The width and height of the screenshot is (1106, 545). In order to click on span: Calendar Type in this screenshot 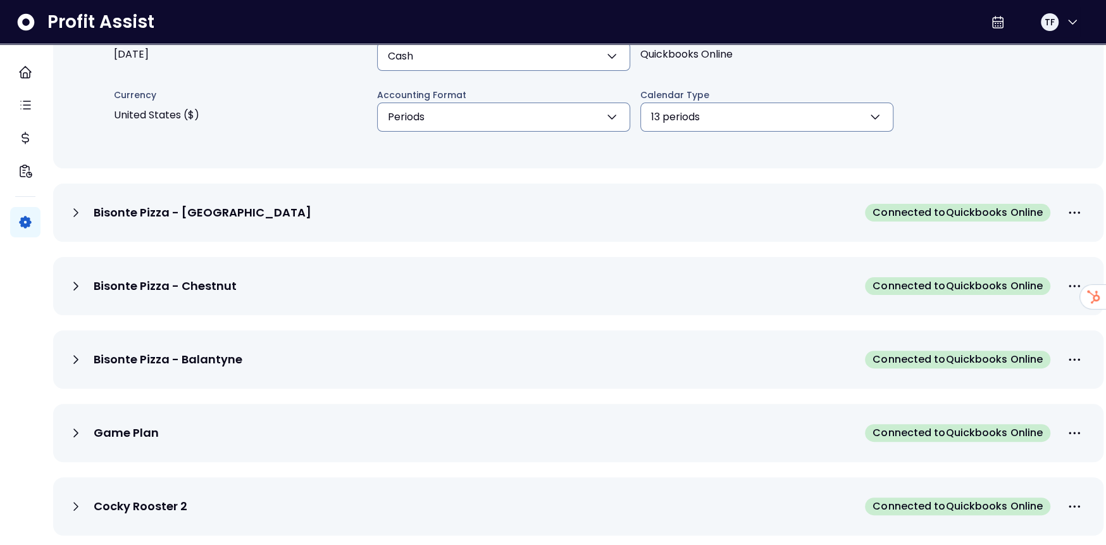, I will do `click(767, 95)`.